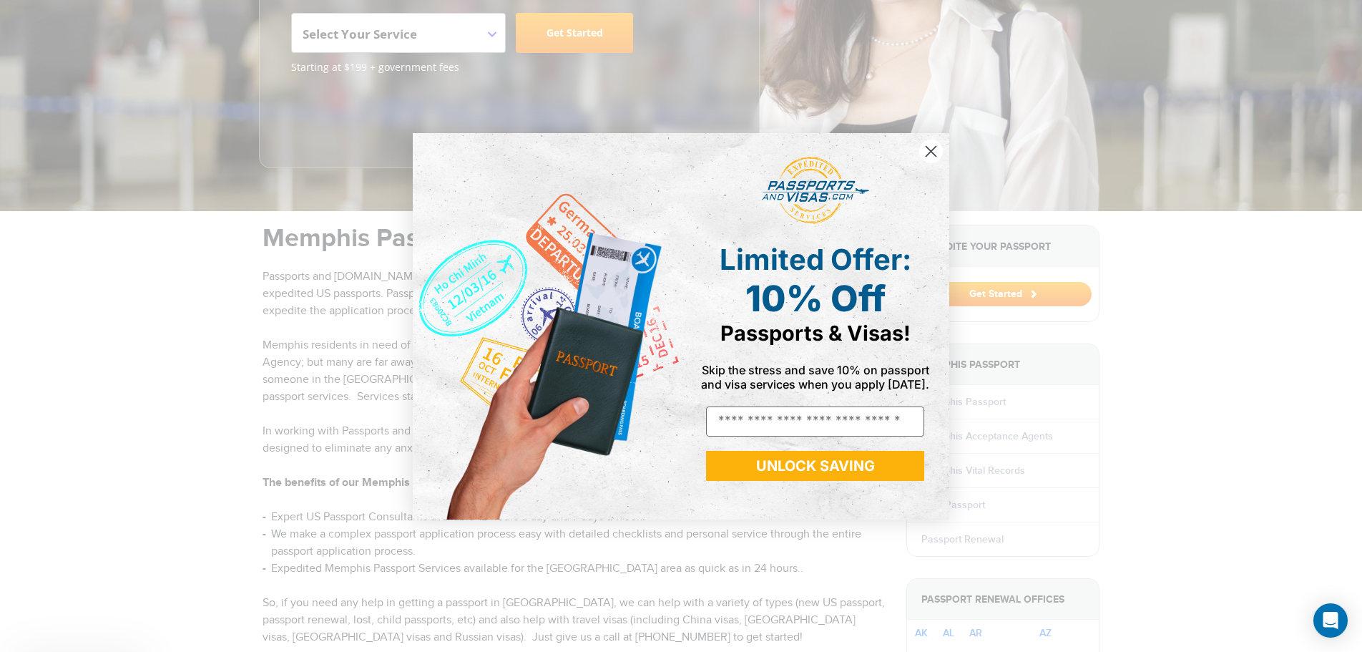 The height and width of the screenshot is (652, 1362). I want to click on div: Open Intercom Messenger, so click(1330, 620).